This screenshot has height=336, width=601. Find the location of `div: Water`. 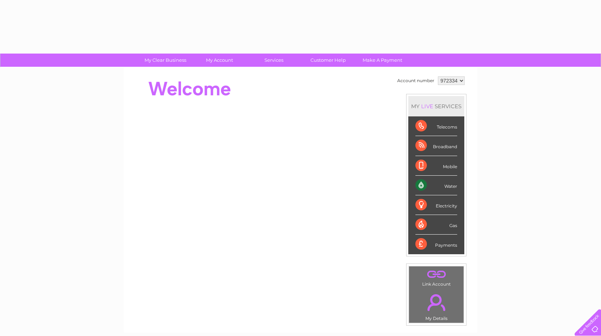

div: Water is located at coordinates (436, 185).